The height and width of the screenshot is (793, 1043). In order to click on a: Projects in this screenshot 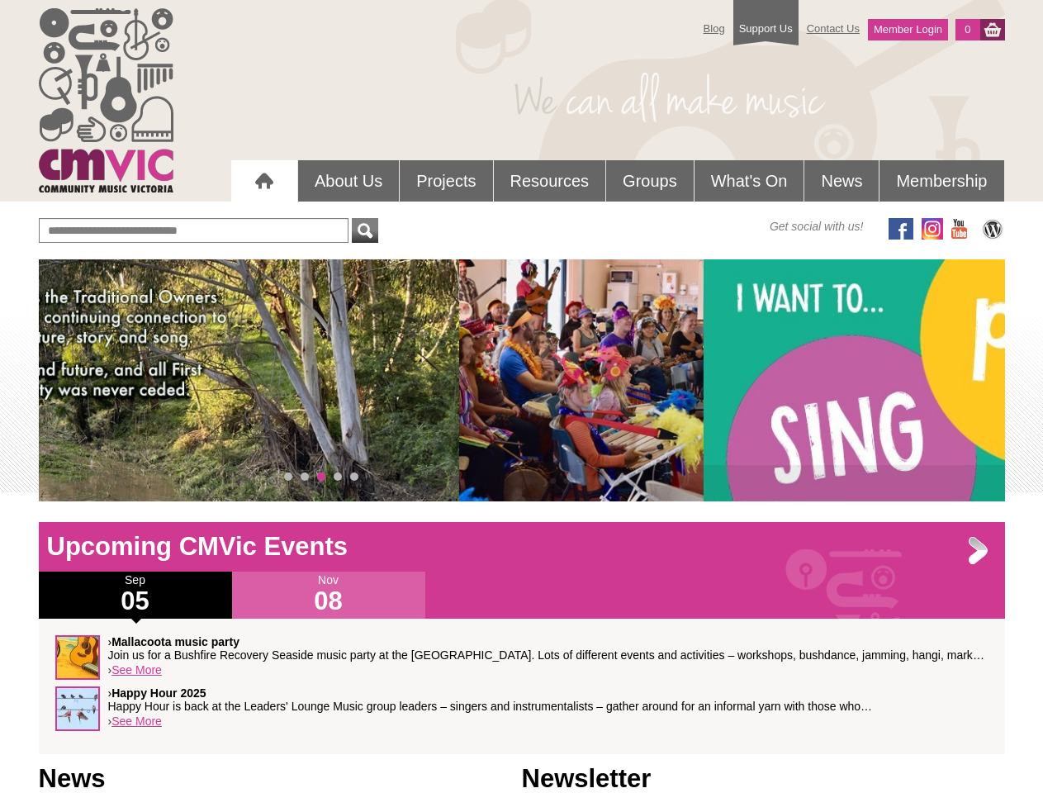, I will do `click(446, 181)`.